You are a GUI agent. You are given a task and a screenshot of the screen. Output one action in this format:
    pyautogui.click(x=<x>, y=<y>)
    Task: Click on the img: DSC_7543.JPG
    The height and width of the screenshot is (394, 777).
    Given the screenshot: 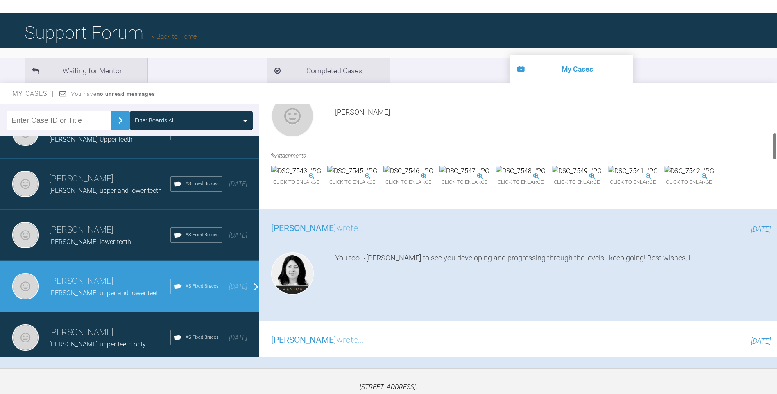 What is the action you would take?
    pyautogui.click(x=296, y=171)
    